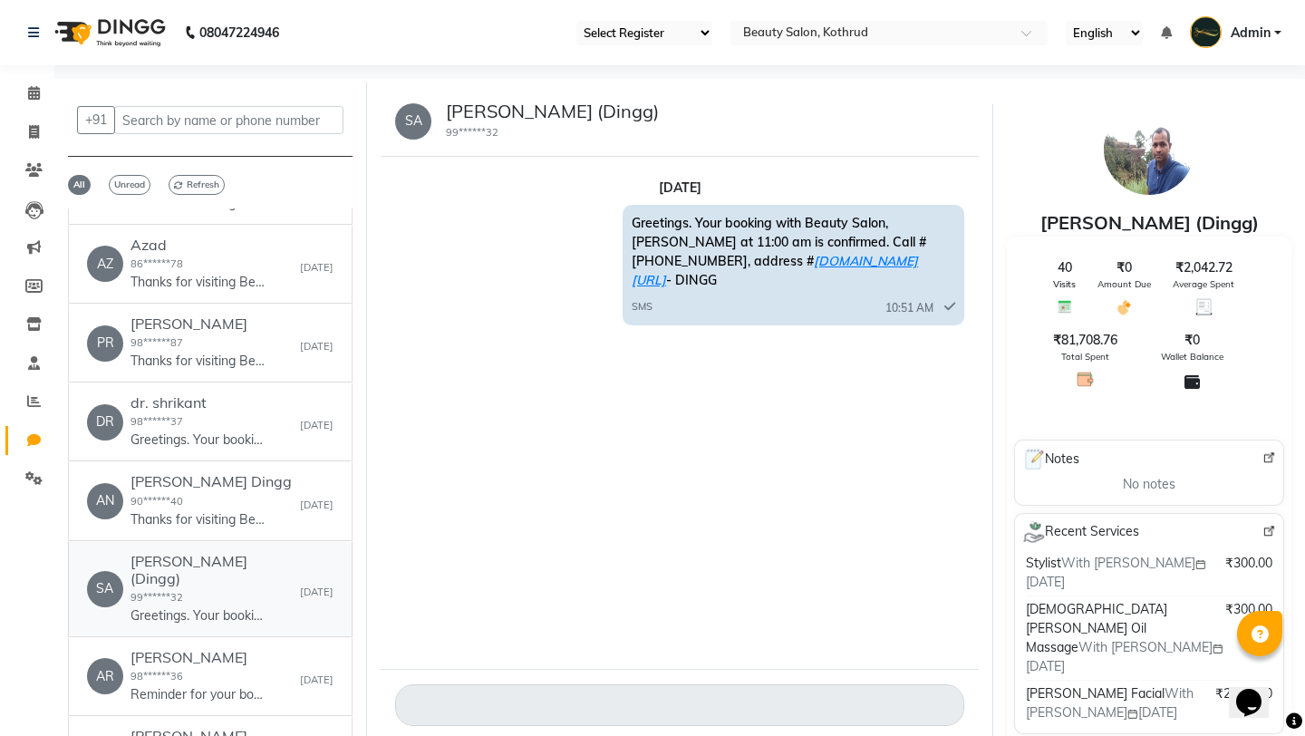 This screenshot has width=1305, height=736. What do you see at coordinates (239, 33) in the screenshot?
I see `b: 08047224946` at bounding box center [239, 33].